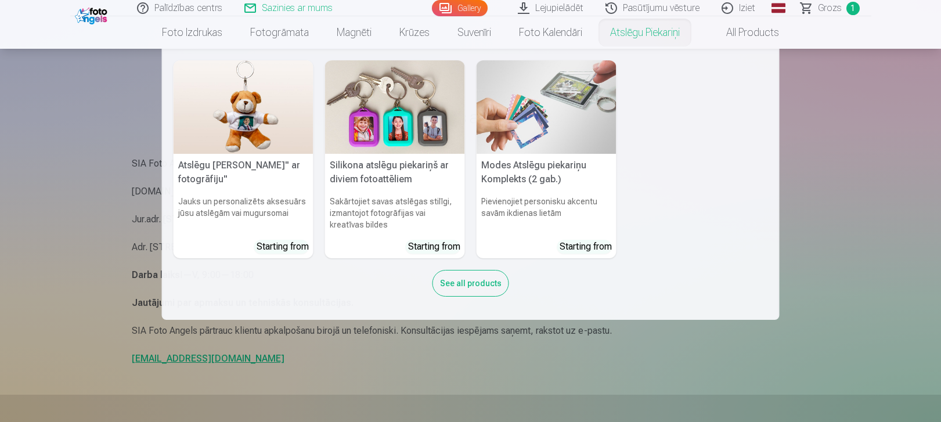  What do you see at coordinates (279, 33) in the screenshot?
I see `a: Fotogrāmata` at bounding box center [279, 33].